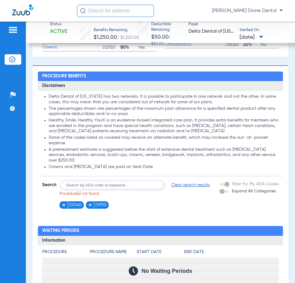 The image size is (295, 283). What do you see at coordinates (167, 271) in the screenshot?
I see `span: No Waiting Periods` at bounding box center [167, 271].